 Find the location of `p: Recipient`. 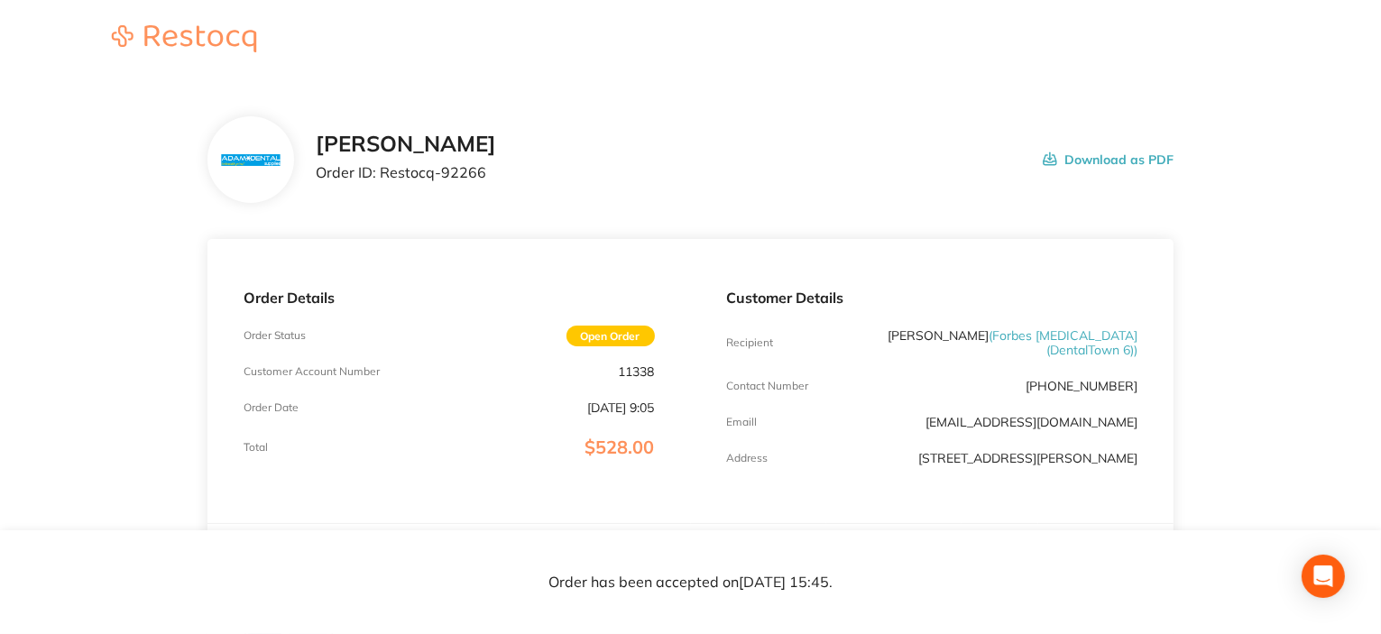

p: Recipient is located at coordinates (751, 343).